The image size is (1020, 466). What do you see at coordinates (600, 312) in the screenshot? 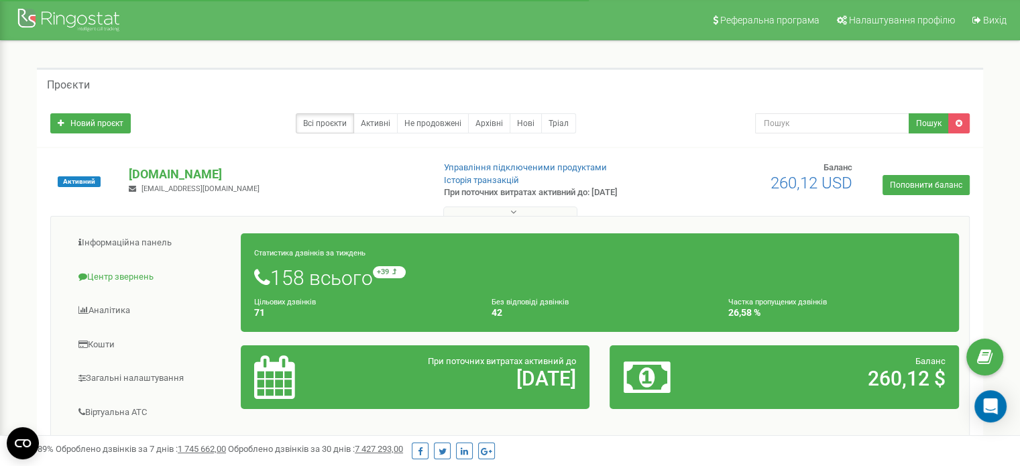
I see `h4: 42` at bounding box center [600, 312].